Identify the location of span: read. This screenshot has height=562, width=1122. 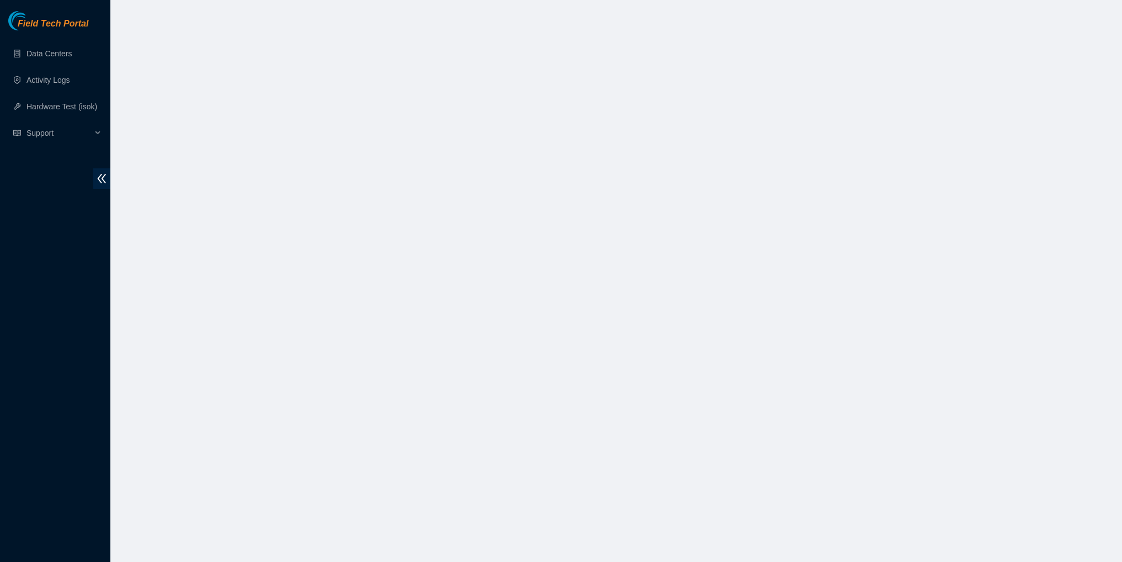
(17, 133).